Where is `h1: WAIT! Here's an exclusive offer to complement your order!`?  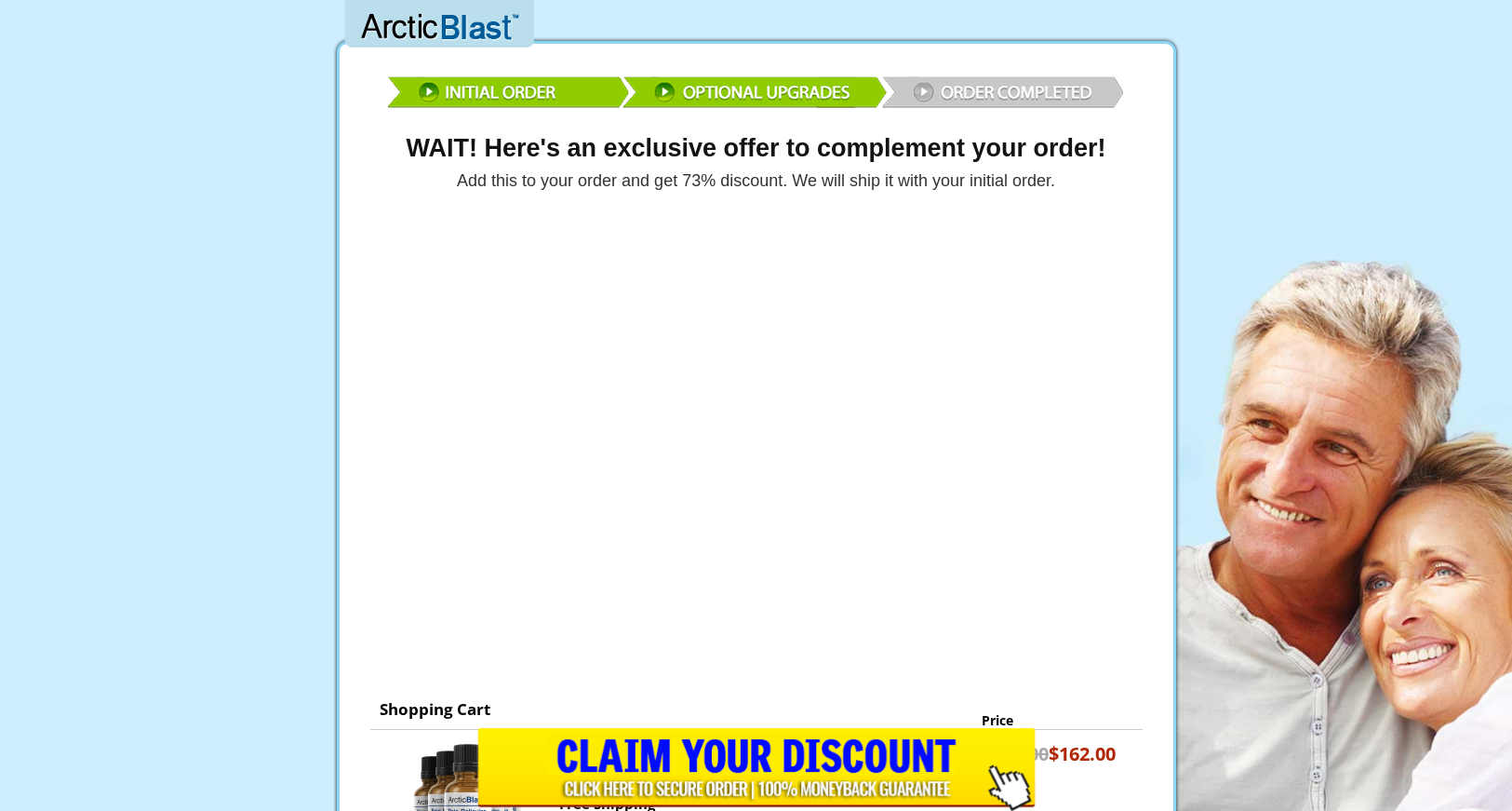
h1: WAIT! Here's an exclusive offer to complement your order! is located at coordinates (756, 149).